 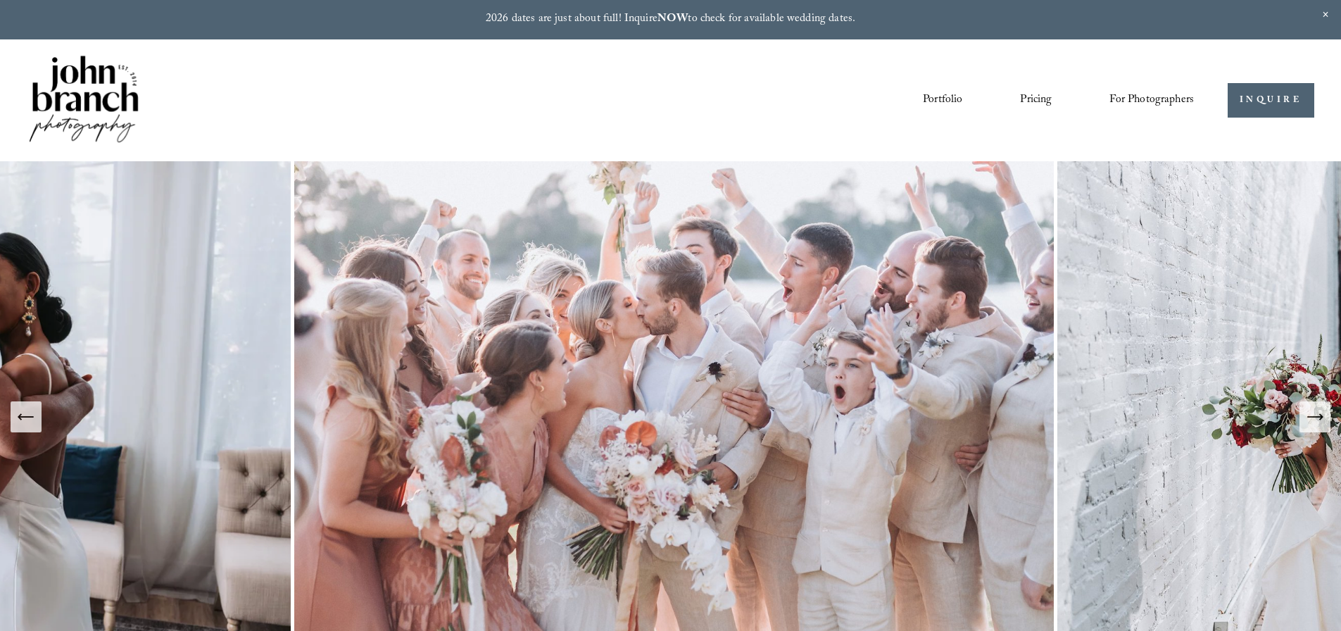 I want to click on img: John Branch IV Photography, so click(x=84, y=100).